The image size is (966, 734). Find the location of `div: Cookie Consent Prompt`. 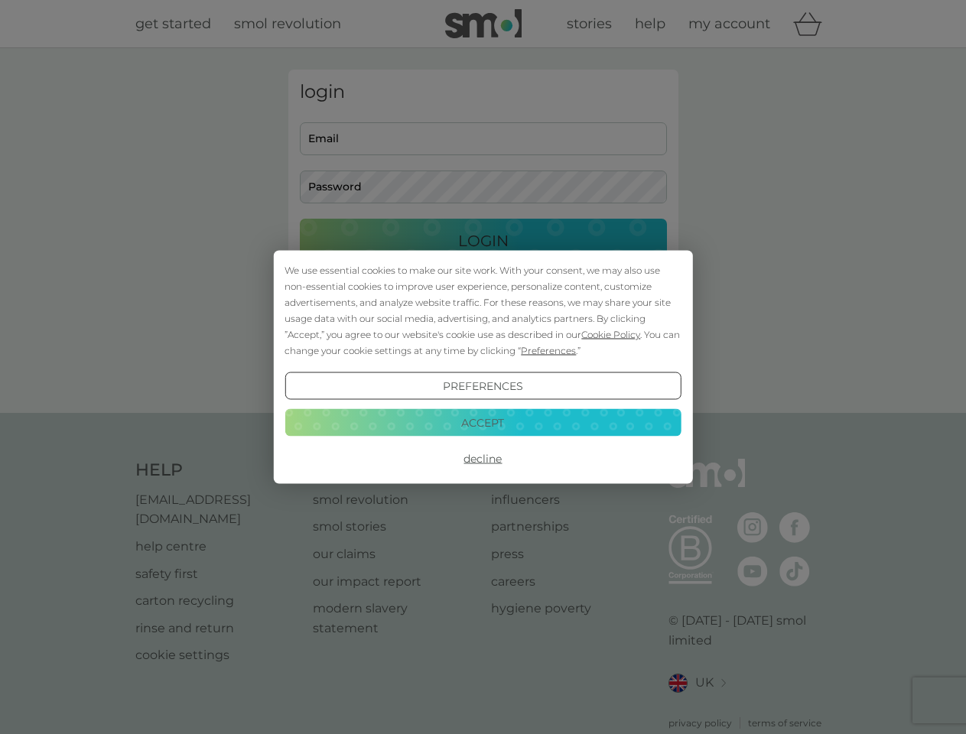

div: Cookie Consent Prompt is located at coordinates (482, 367).